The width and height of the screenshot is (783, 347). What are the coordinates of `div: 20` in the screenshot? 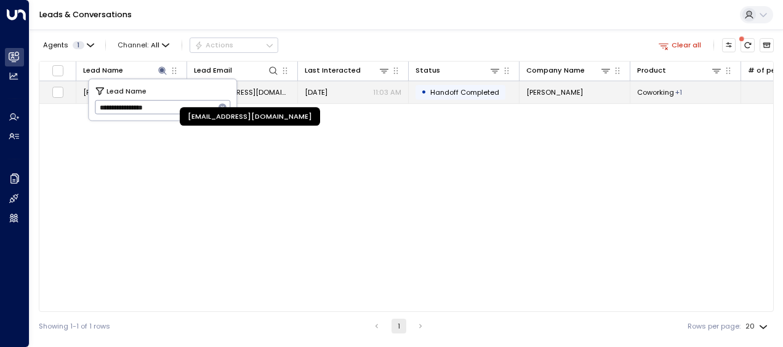 It's located at (758, 326).